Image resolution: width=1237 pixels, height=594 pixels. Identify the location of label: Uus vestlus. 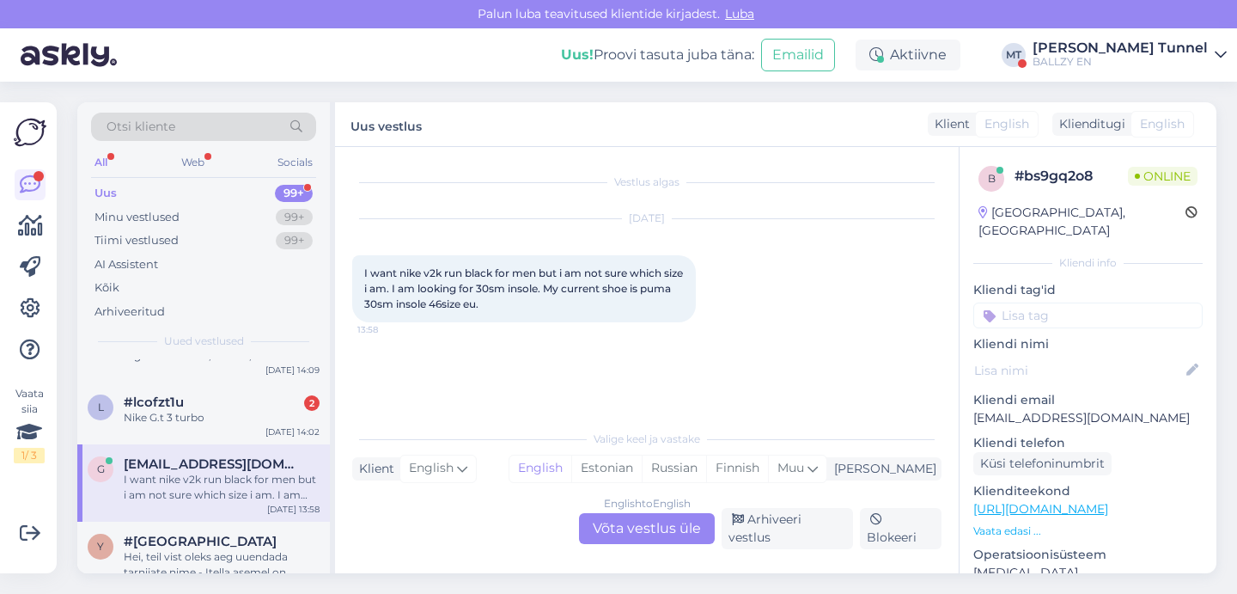
(386, 124).